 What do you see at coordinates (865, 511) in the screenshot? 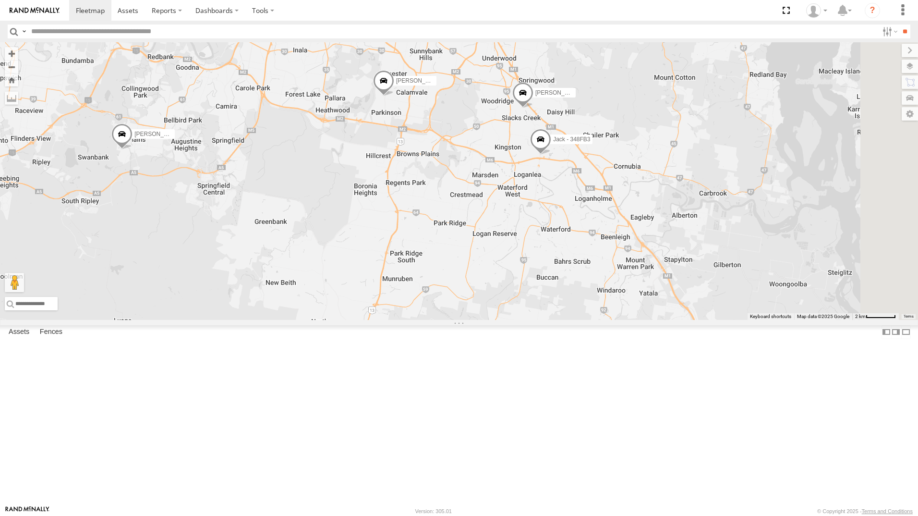
I see `div: © Copyright 2025 -` at bounding box center [865, 511].